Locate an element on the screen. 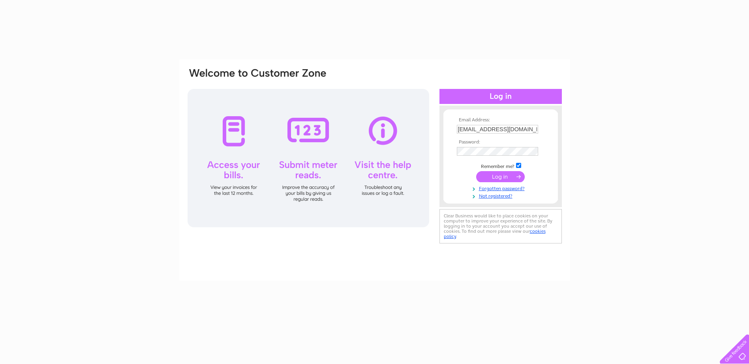  td: Remember me? is located at coordinates (501, 166).